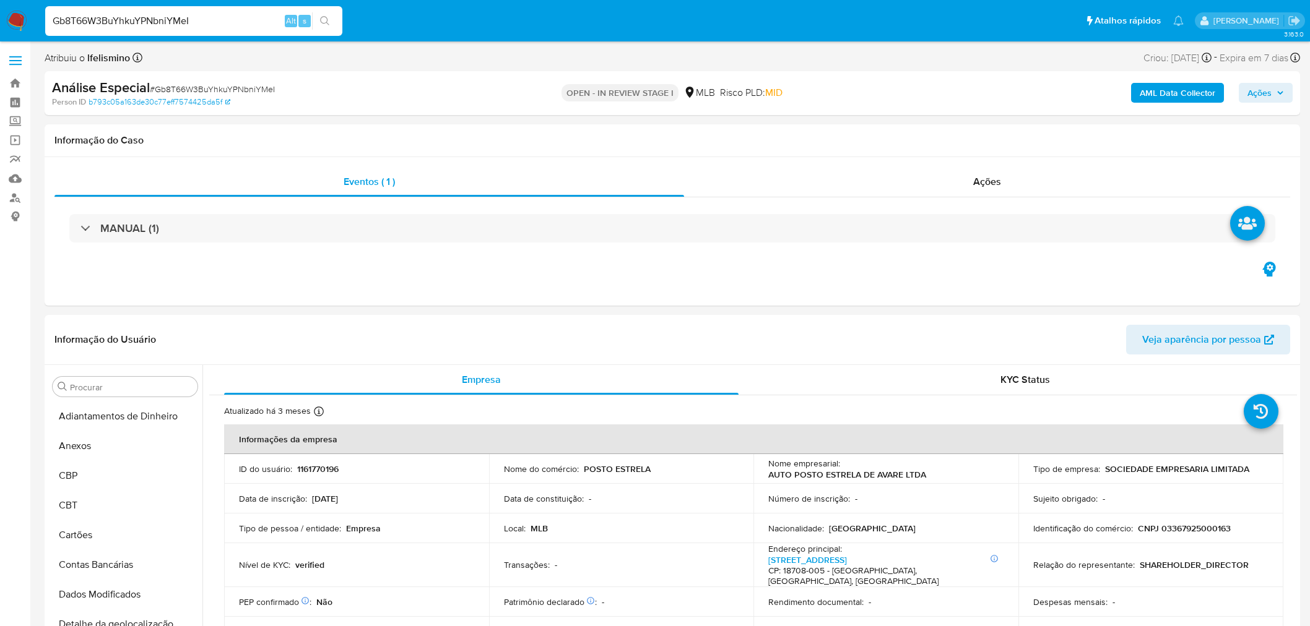 This screenshot has height=626, width=1310. Describe the element at coordinates (847, 475) in the screenshot. I see `p: AUTO POSTO ESTRELA DE AVARE LTDA` at that location.